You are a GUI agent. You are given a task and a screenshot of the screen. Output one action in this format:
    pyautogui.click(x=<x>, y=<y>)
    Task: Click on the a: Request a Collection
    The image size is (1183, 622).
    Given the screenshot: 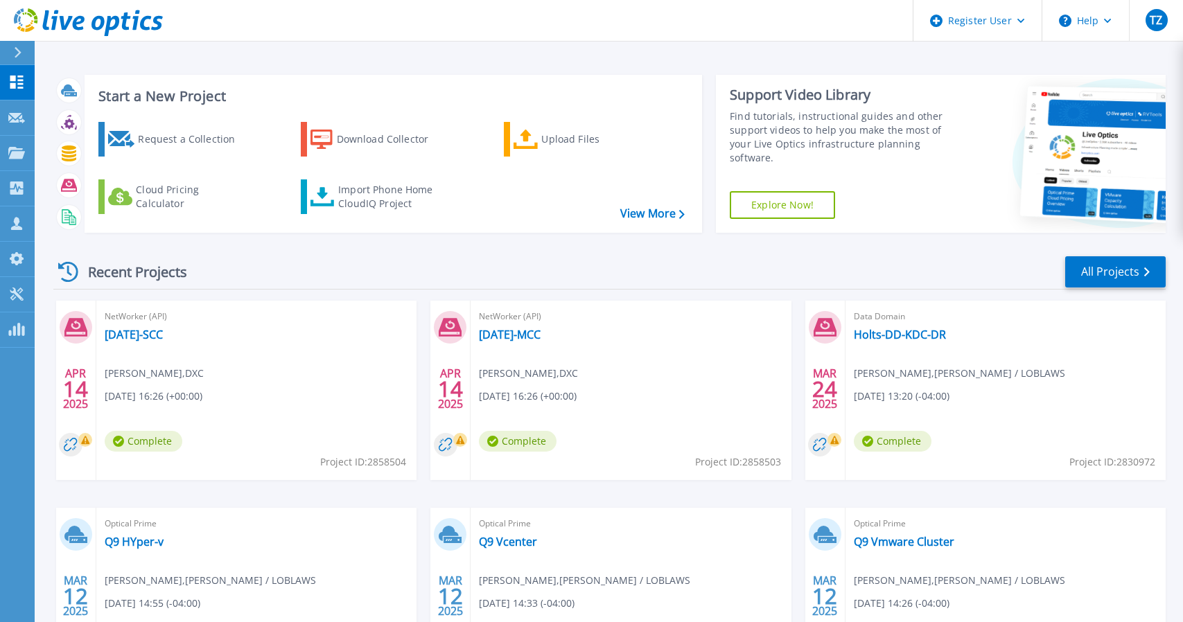 What is the action you would take?
    pyautogui.click(x=175, y=139)
    